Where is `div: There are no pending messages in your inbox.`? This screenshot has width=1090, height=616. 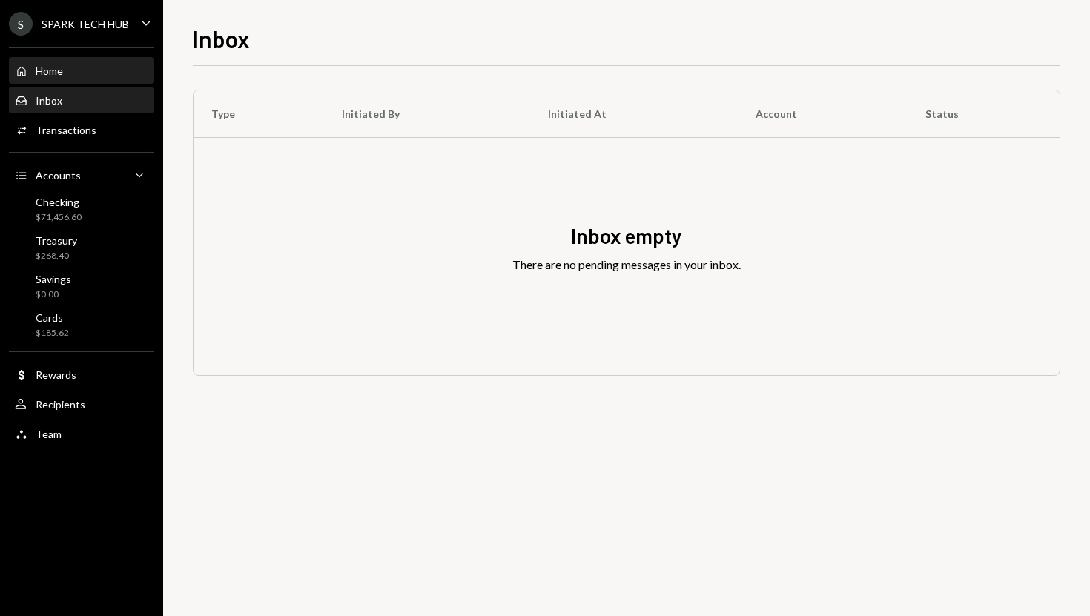 div: There are no pending messages in your inbox. is located at coordinates (627, 265).